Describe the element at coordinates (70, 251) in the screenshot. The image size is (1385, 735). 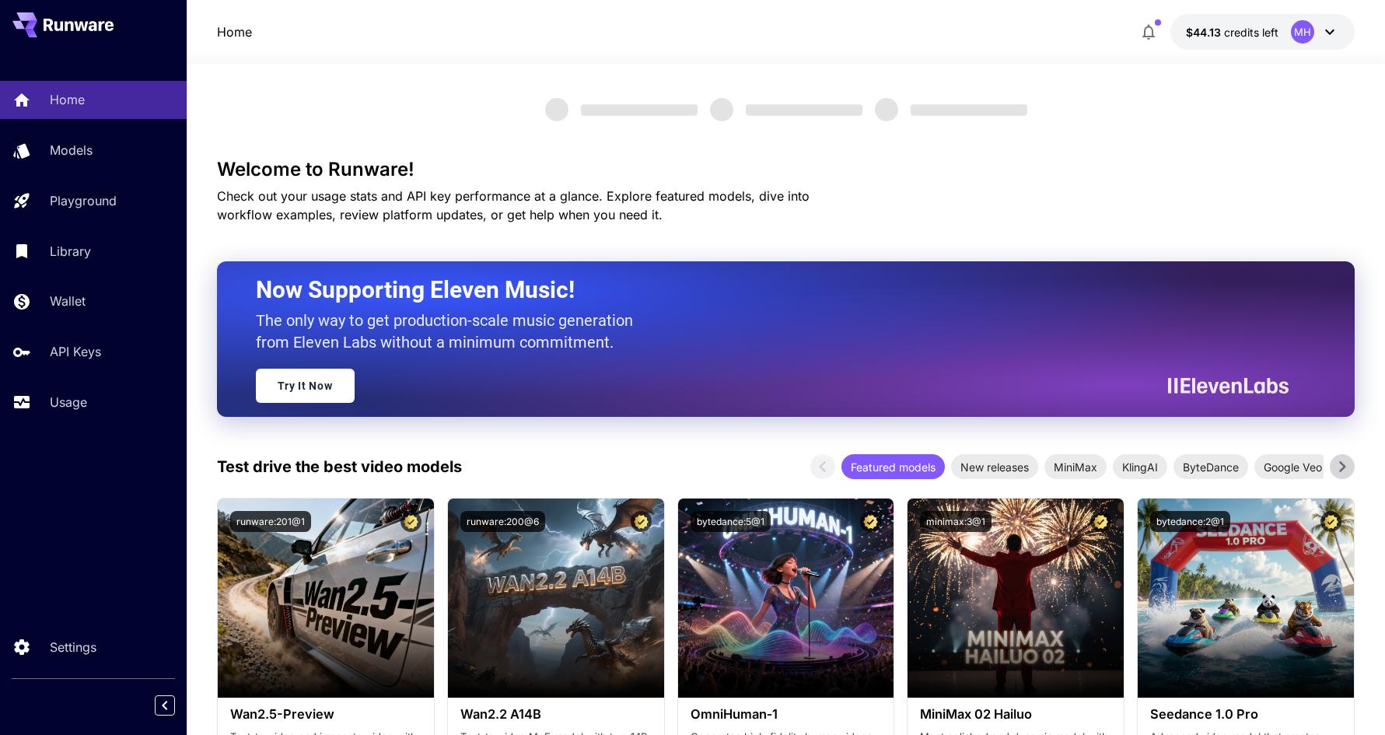
I see `p: Library` at that location.